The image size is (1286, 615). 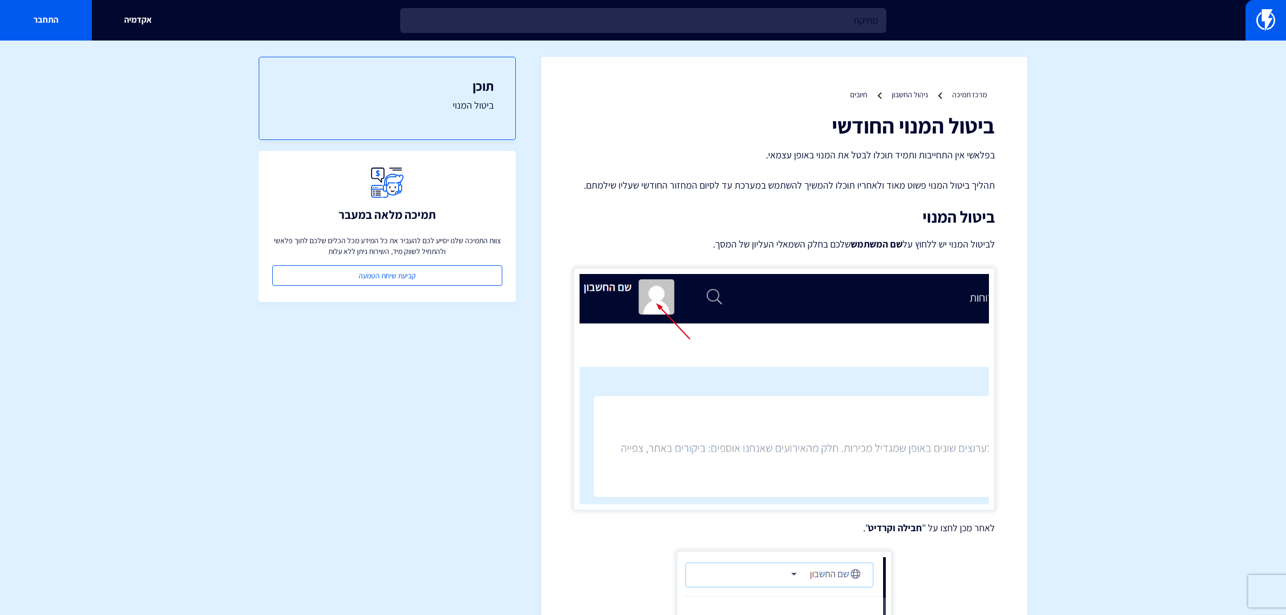 I want to click on p: צוות התמיכה שלנו יסייע לכם להעביר את כל המידע מכל הכלים שלכם לתוך פלאשי ולהתחיל לשווק מיד, השירות..., so click(x=387, y=246).